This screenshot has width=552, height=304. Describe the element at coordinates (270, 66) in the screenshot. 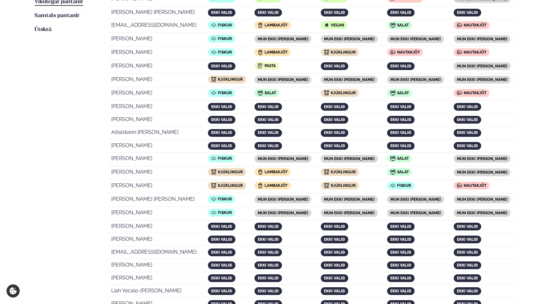

I see `span: Pasta` at that location.